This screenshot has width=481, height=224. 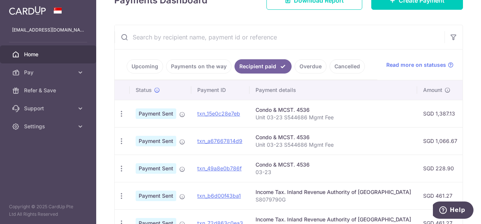 I want to click on a: Read more on statuses, so click(x=419, y=65).